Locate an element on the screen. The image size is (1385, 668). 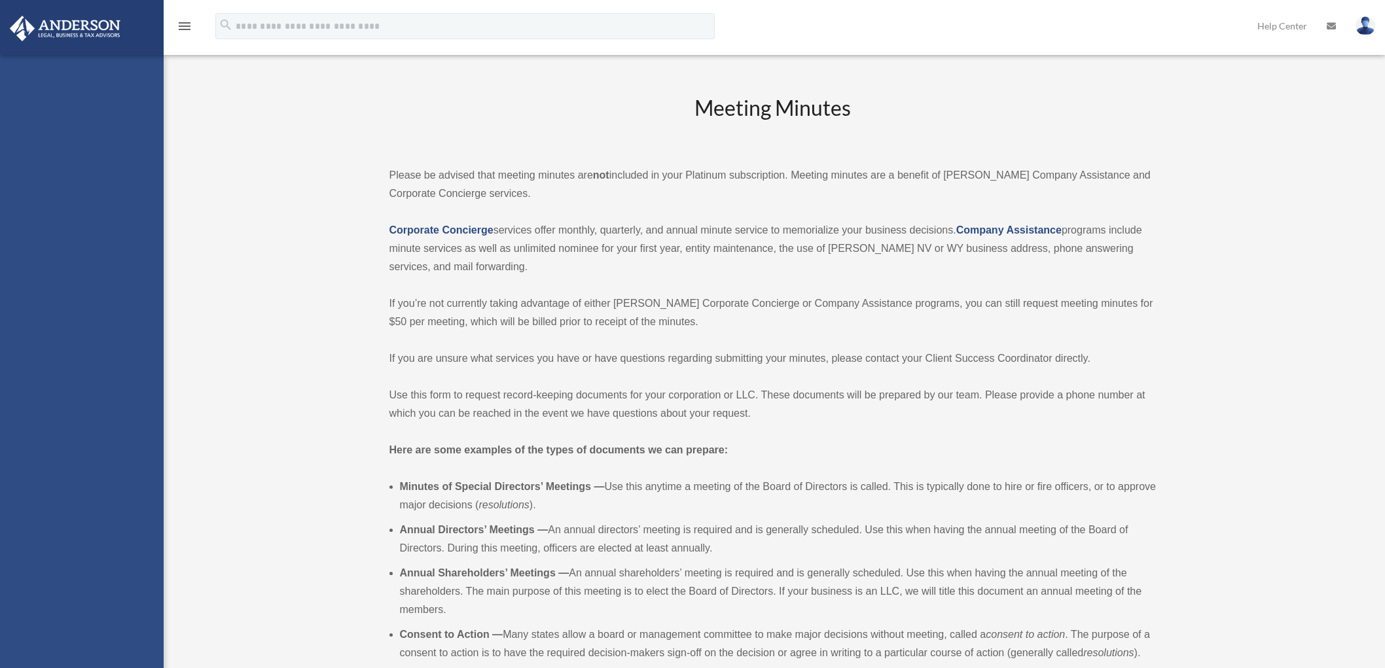
a: Corporate Concierge is located at coordinates (441, 230).